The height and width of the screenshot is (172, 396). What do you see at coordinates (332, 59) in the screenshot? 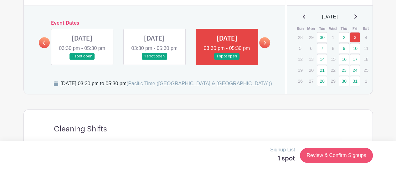
I see `p: 15` at bounding box center [332, 59].